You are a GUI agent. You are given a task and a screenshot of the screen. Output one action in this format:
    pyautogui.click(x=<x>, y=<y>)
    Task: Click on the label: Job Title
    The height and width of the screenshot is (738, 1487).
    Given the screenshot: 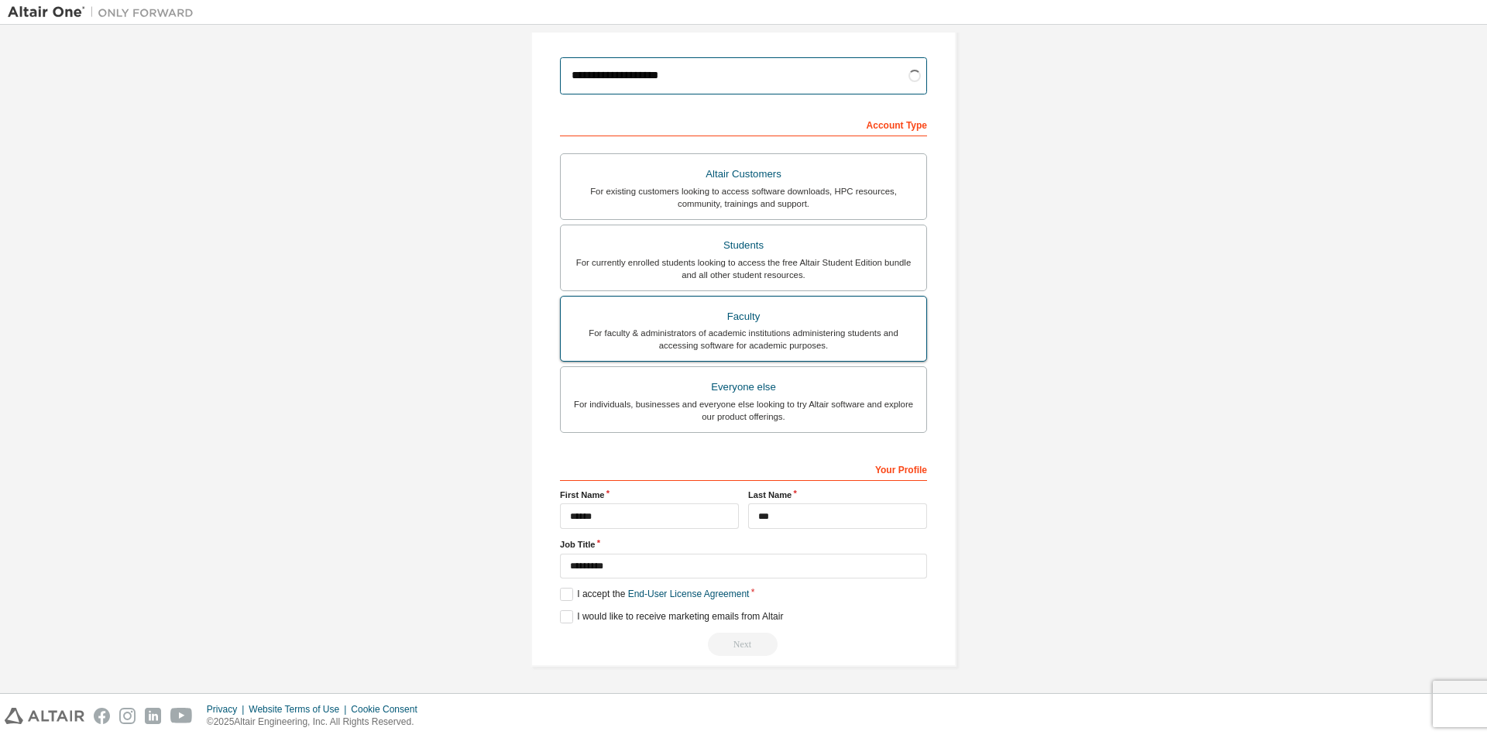 What is the action you would take?
    pyautogui.click(x=743, y=544)
    